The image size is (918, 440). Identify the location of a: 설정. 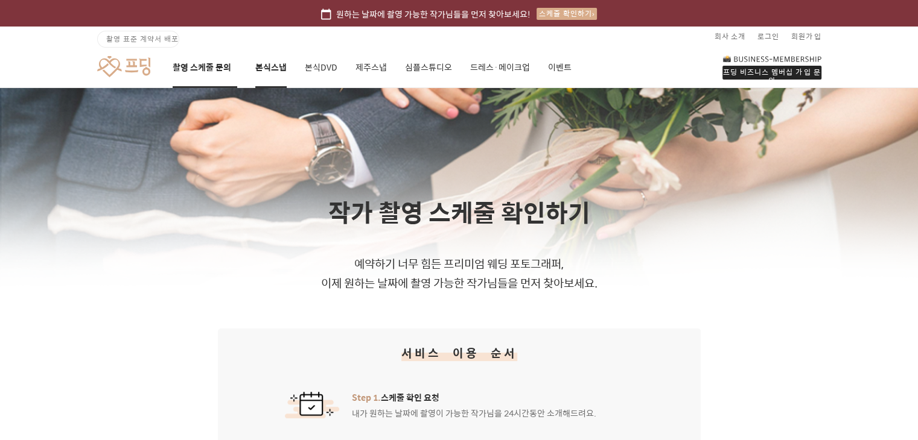
(194, 370).